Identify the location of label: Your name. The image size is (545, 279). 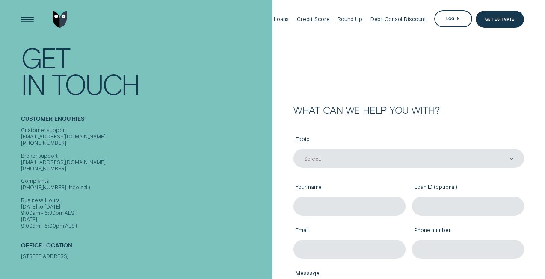
(349, 188).